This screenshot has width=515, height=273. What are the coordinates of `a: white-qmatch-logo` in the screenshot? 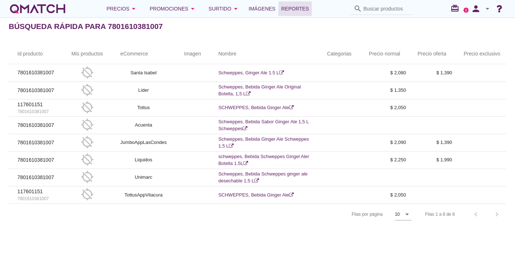 It's located at (38, 9).